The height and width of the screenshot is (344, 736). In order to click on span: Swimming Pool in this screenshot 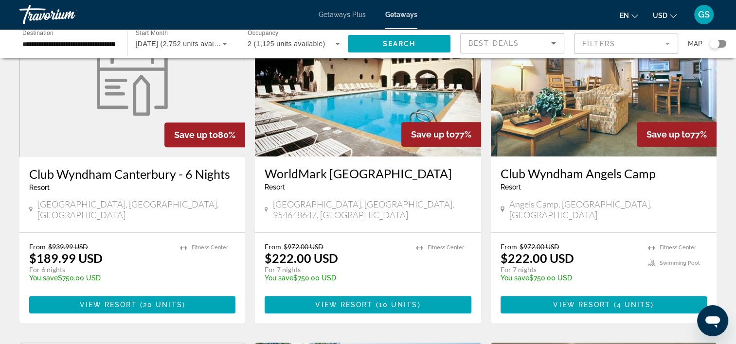, I will do `click(680, 263)`.